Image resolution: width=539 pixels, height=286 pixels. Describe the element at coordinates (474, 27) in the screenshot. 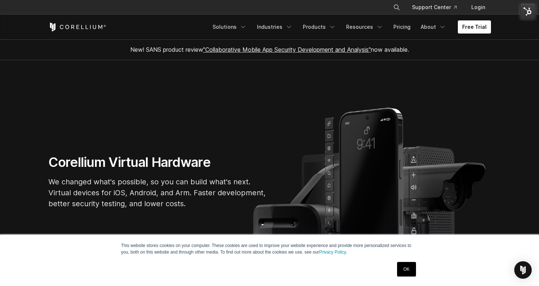

I see `a: Free Trial` at that location.